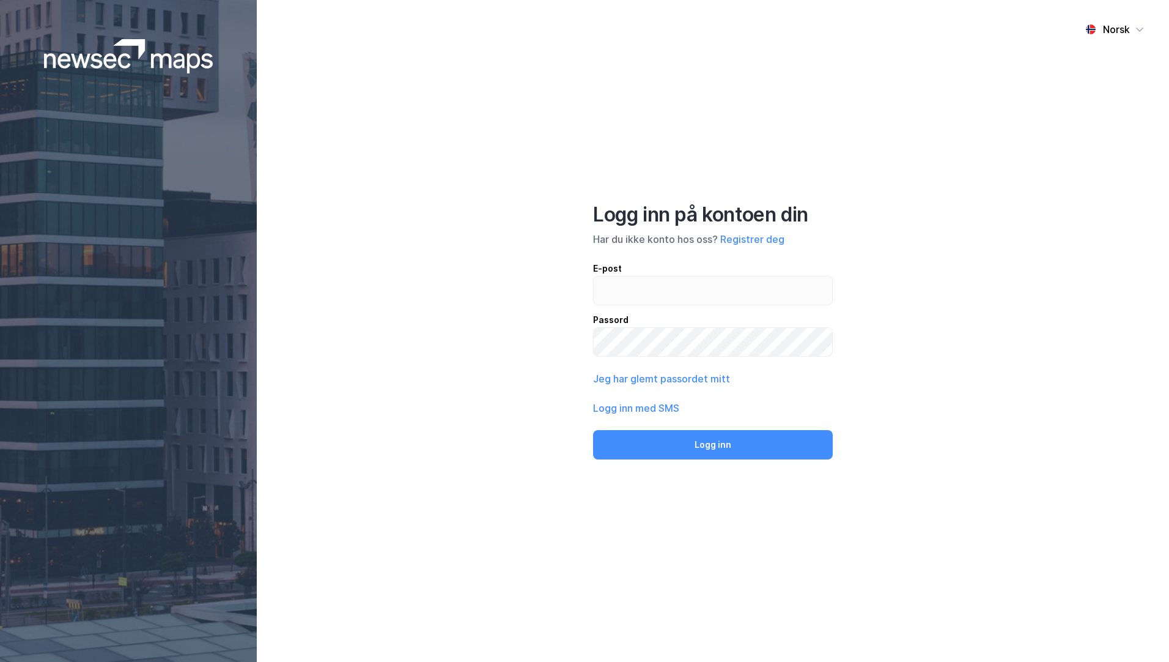  Describe the element at coordinates (128, 56) in the screenshot. I see `img: logoWhite.bf58a803f64e89776f2b079ca2356427.svg` at that location.